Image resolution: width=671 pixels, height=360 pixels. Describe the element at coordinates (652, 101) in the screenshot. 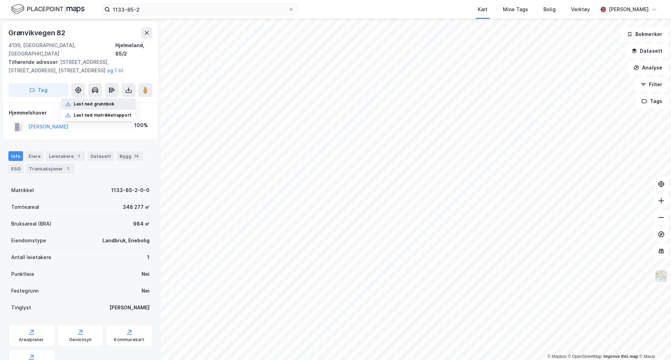

I see `button: Tags` at that location.